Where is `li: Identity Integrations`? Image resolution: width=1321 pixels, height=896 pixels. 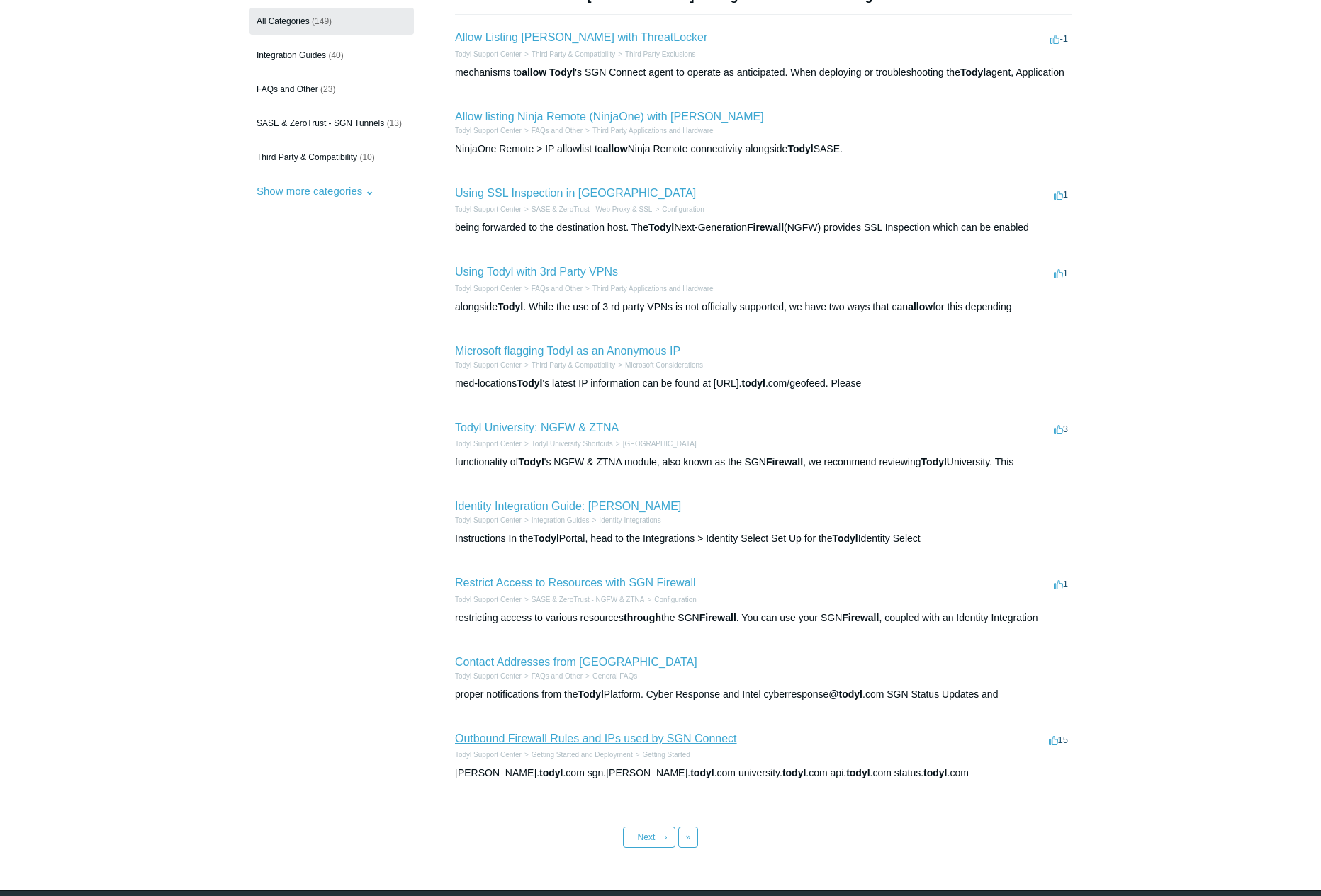
li: Identity Integrations is located at coordinates (625, 520).